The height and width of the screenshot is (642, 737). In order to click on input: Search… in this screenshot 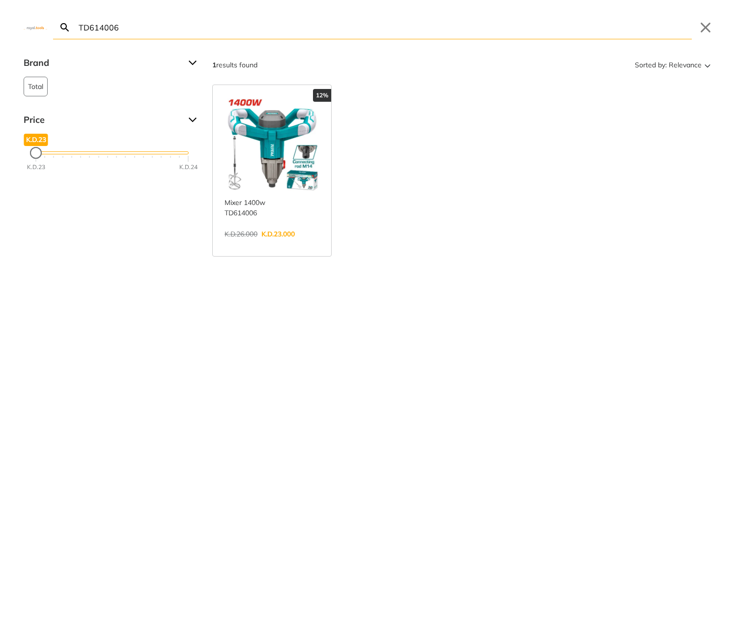, I will do `click(384, 27)`.